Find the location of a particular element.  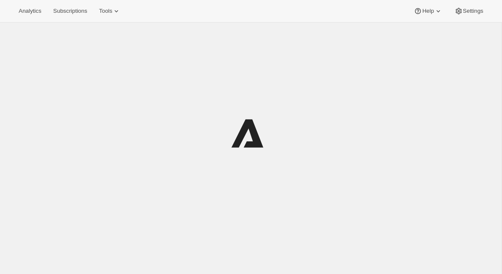

button: Subscriptions is located at coordinates (70, 11).